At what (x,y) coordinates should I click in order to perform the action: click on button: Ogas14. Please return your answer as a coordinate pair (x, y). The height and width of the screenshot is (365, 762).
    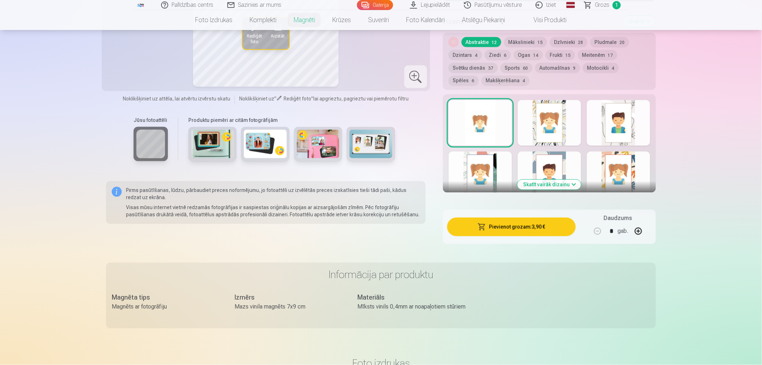
    Looking at the image, I should click on (528, 55).